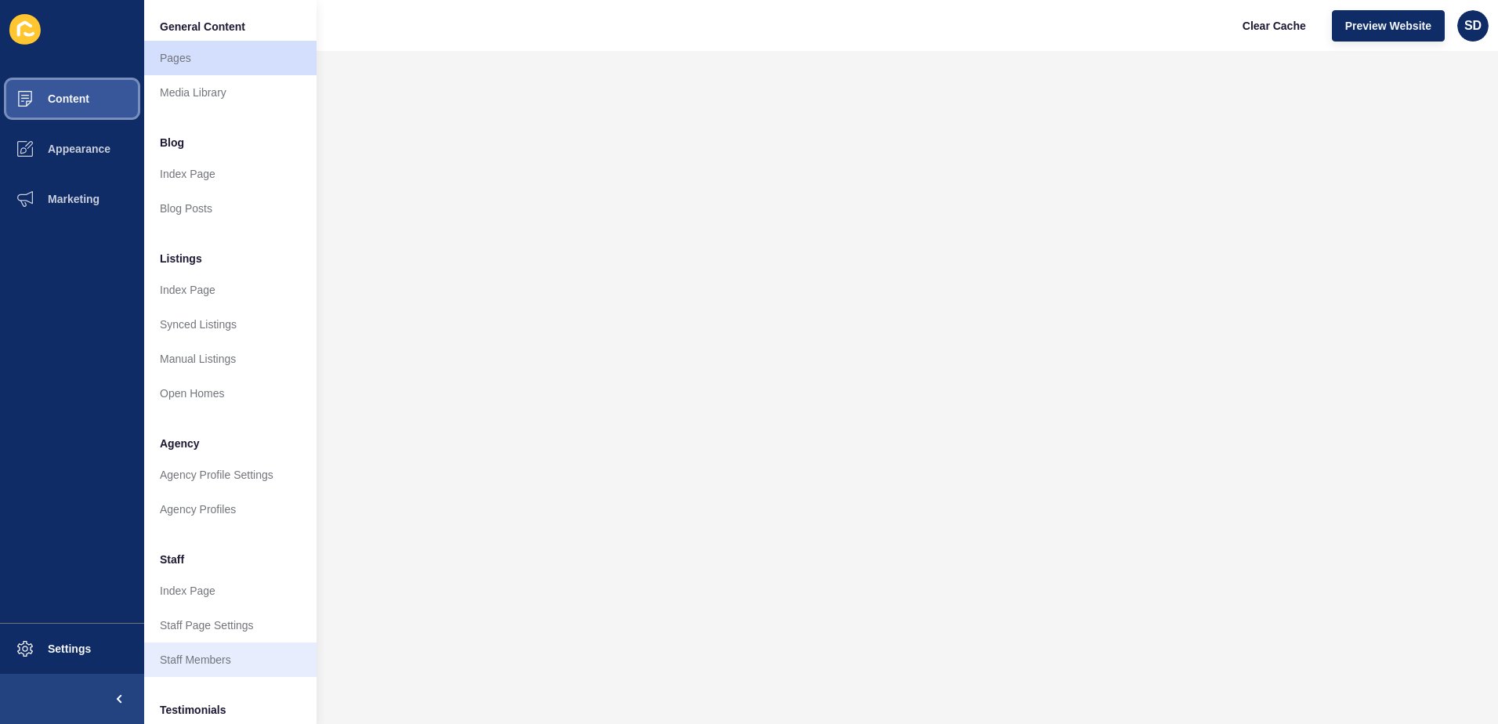 The height and width of the screenshot is (724, 1498). Describe the element at coordinates (230, 660) in the screenshot. I see `a: Staff Members` at that location.